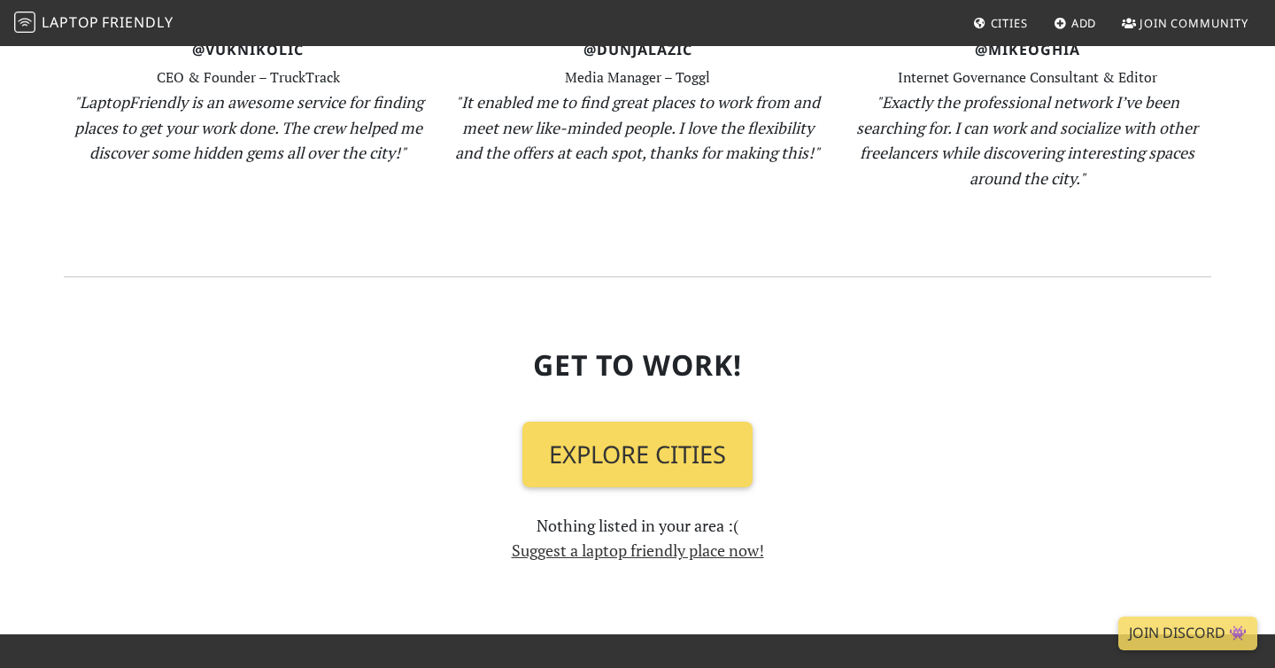 The width and height of the screenshot is (1275, 668). I want to click on span: Friendly, so click(137, 22).